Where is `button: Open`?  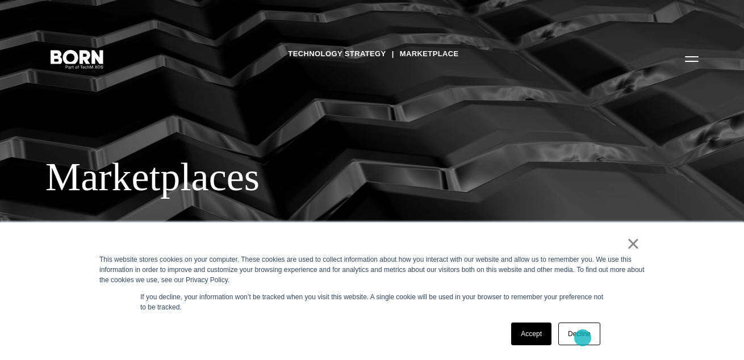
button: Open is located at coordinates (691, 58).